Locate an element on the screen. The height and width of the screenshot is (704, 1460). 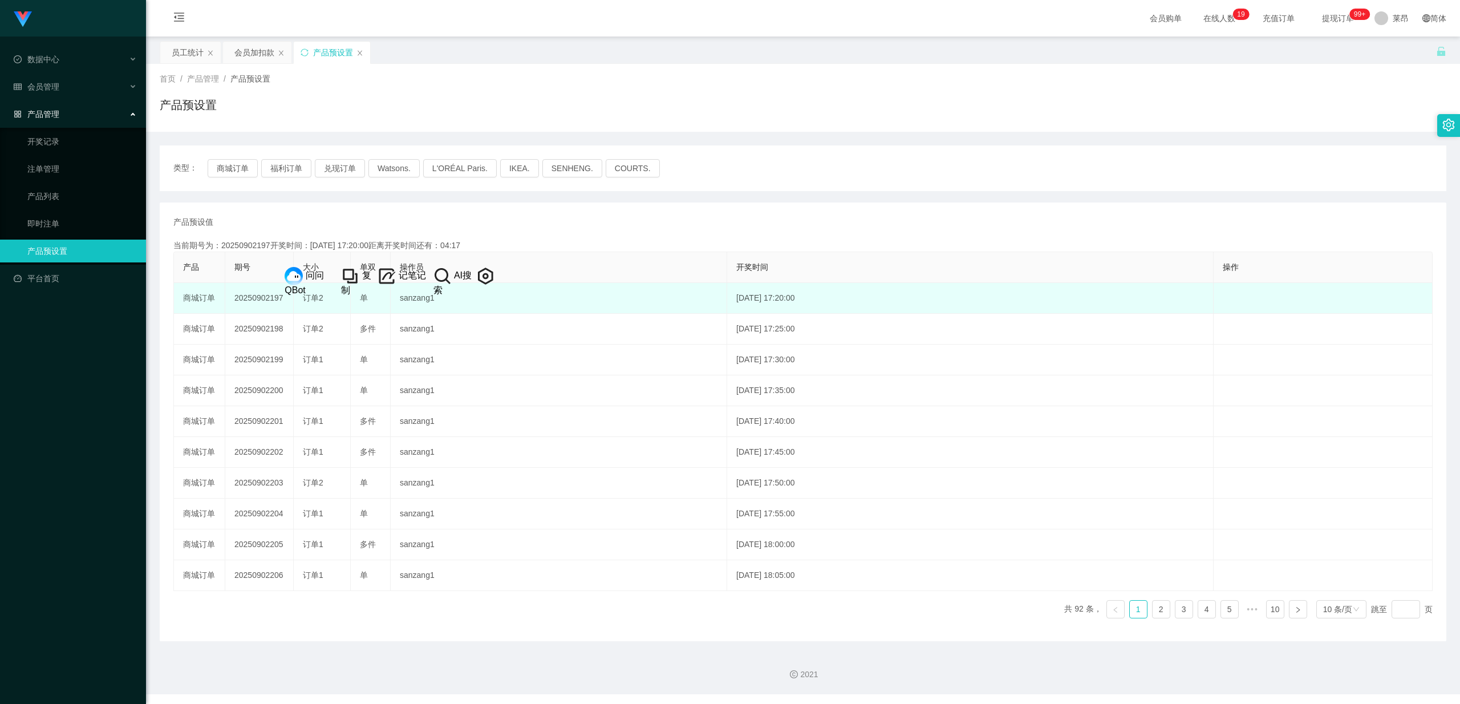
a: 开奖记录 is located at coordinates (82, 141).